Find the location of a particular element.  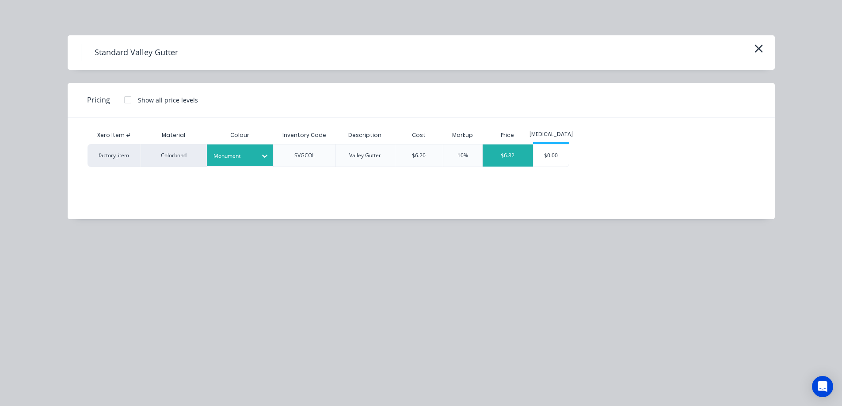

div: Colorbond is located at coordinates (174, 156).